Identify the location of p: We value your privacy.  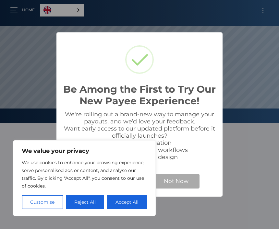
(84, 151).